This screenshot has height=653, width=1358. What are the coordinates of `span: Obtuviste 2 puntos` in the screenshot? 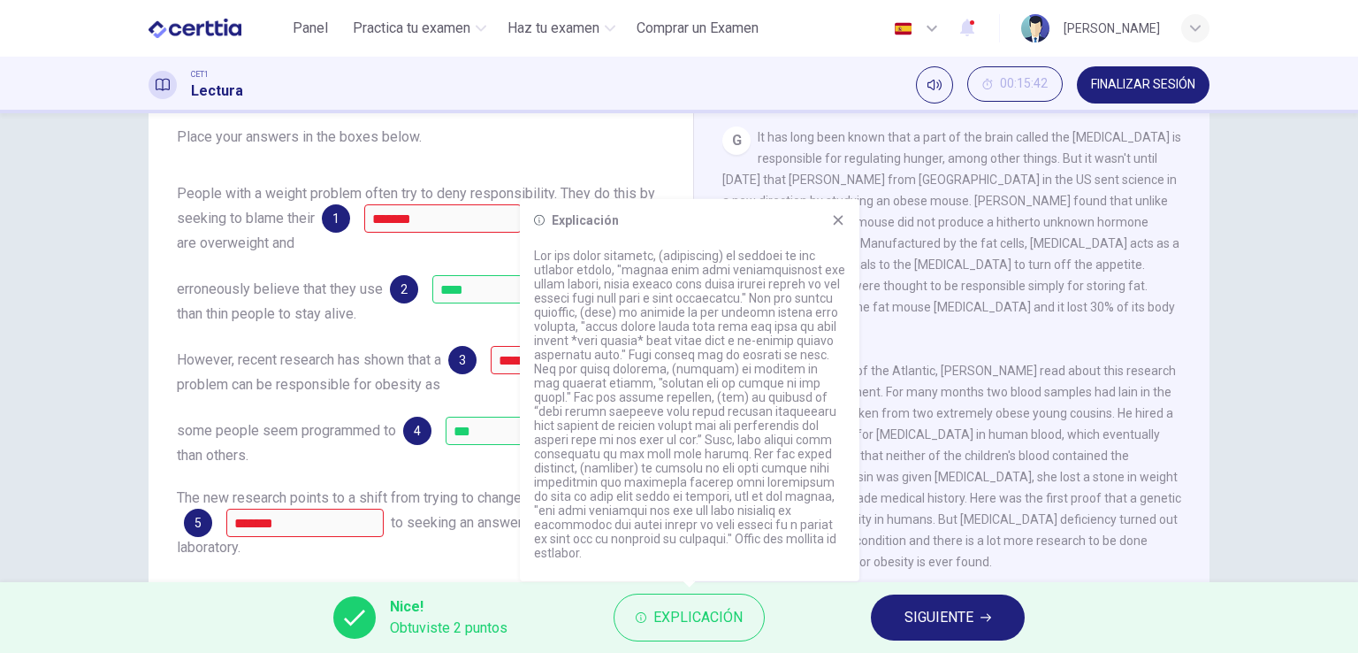 It's located at (448, 628).